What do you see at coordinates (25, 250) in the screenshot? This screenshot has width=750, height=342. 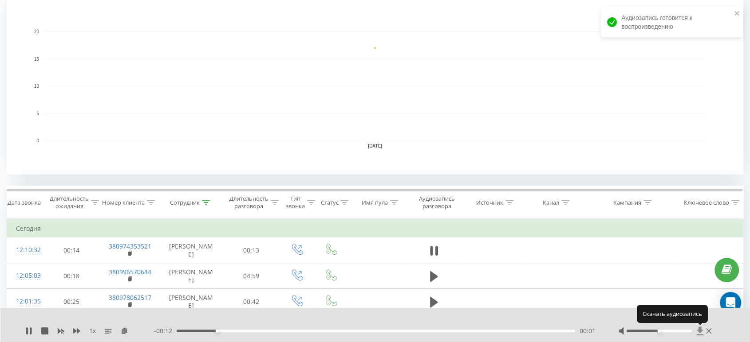 I see `div: 12:10:32` at bounding box center [25, 250].